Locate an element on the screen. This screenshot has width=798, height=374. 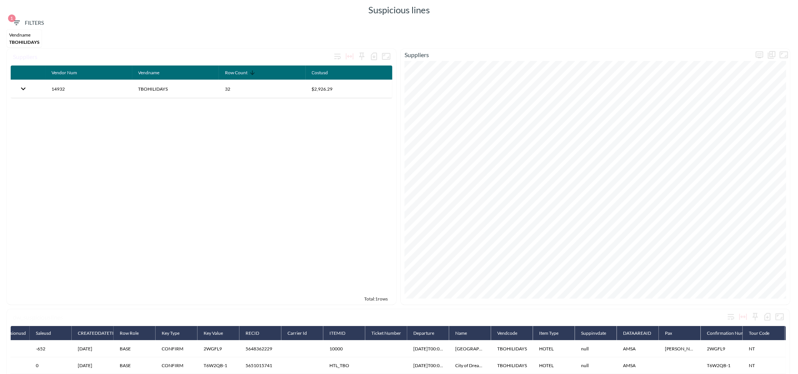
th: City of Dreams Mediterranean - Integrated Resort, Ca is located at coordinates (470, 366).